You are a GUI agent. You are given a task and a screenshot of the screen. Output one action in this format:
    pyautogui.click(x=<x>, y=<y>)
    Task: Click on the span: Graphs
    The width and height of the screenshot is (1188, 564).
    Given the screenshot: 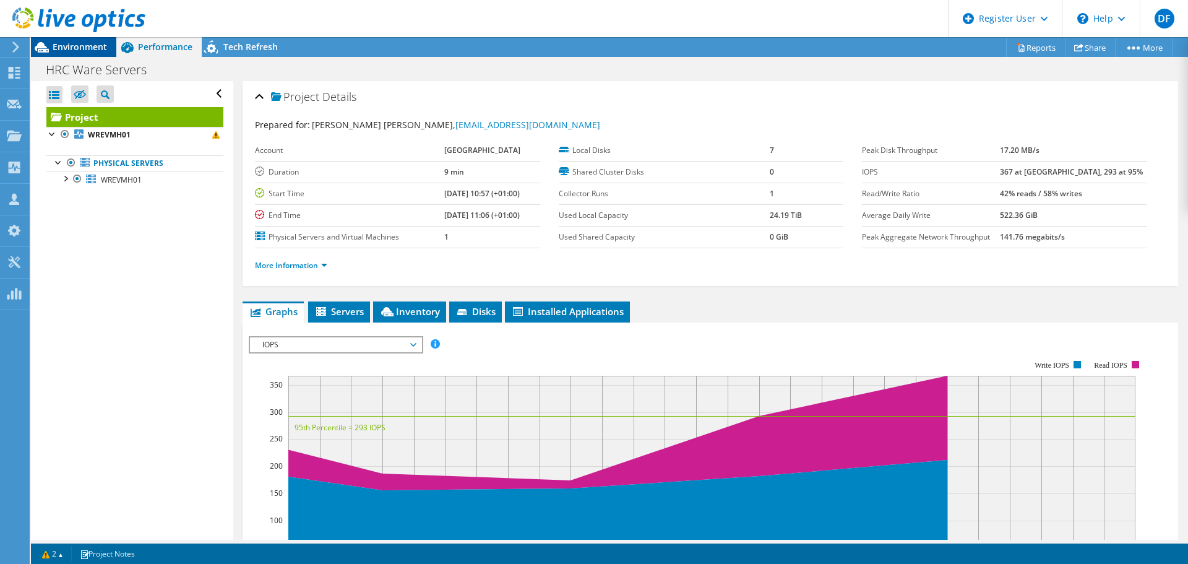 What is the action you would take?
    pyautogui.click(x=273, y=311)
    